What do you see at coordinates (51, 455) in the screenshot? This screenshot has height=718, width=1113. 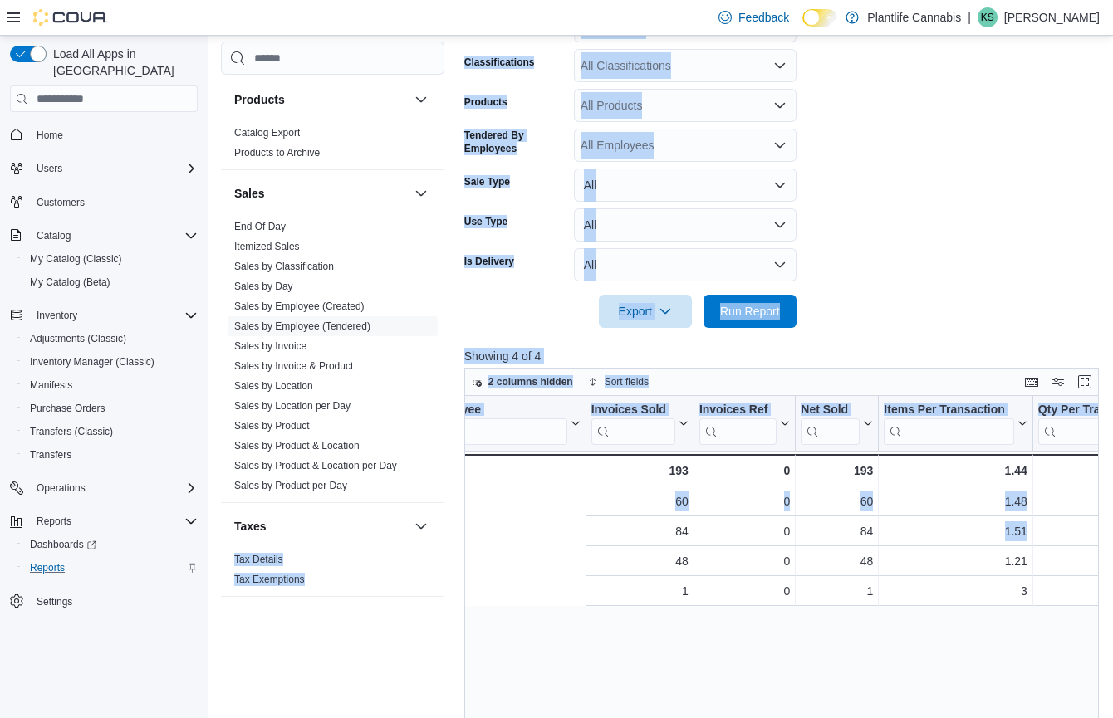 I see `a: Transfers` at bounding box center [51, 455].